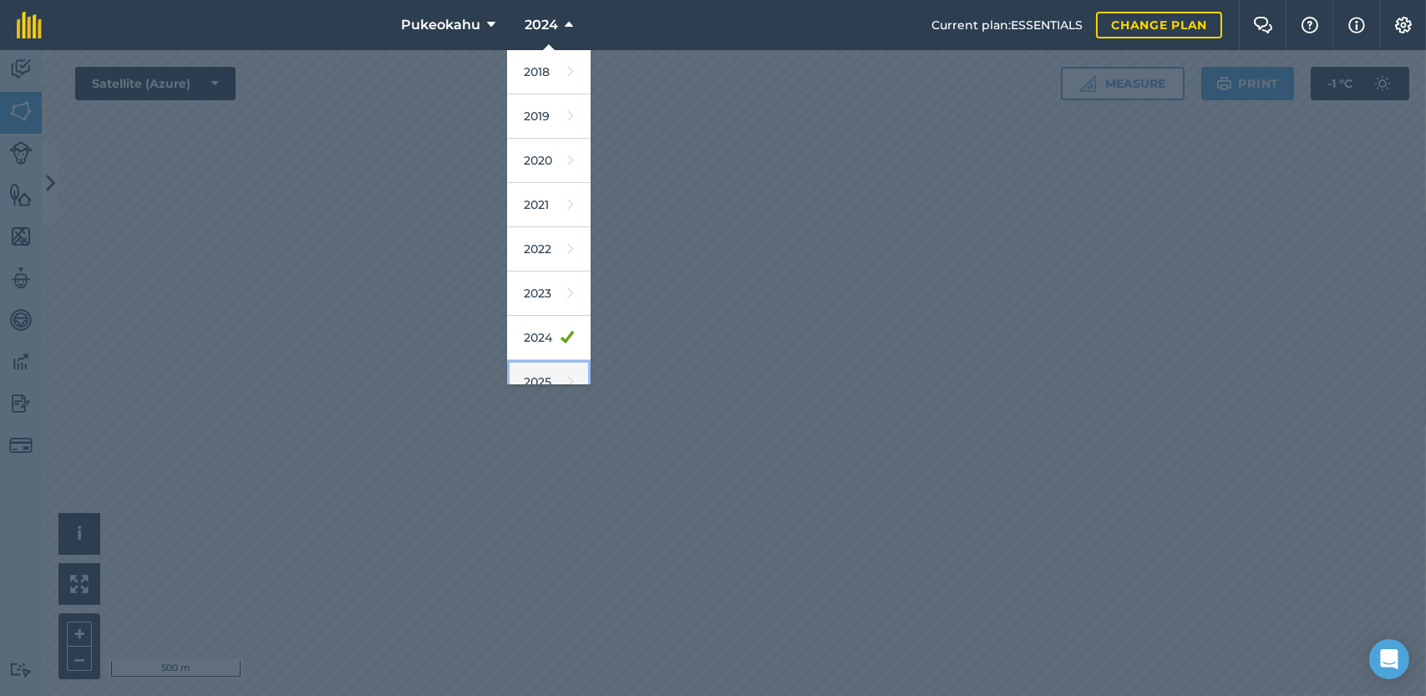 This screenshot has width=1426, height=696. I want to click on a: 2022, so click(549, 249).